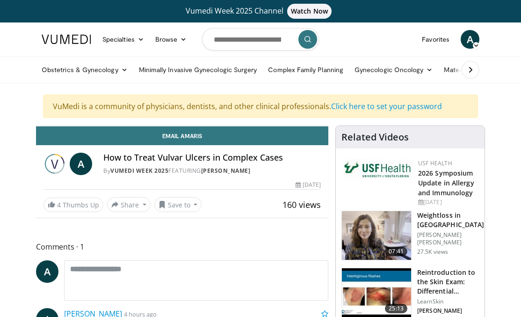 This screenshot has height=317, width=521. I want to click on span: Comments 1, so click(182, 247).